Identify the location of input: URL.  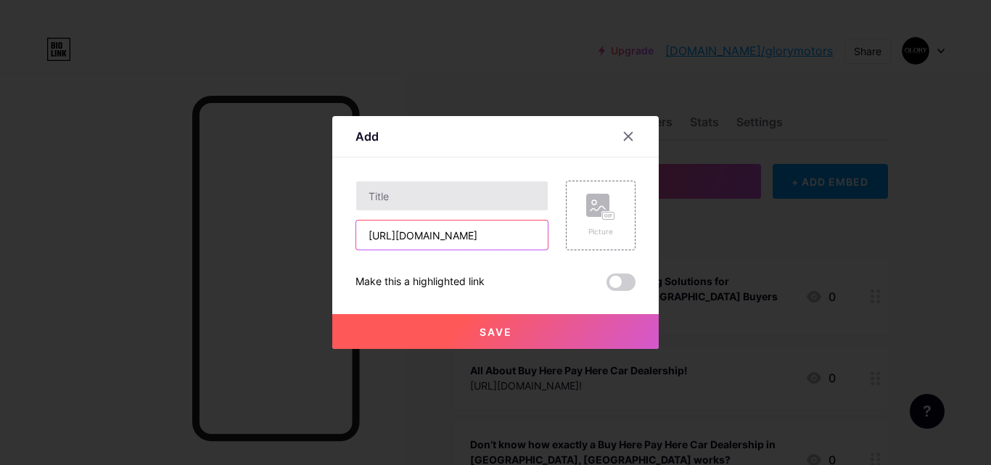
(452, 235).